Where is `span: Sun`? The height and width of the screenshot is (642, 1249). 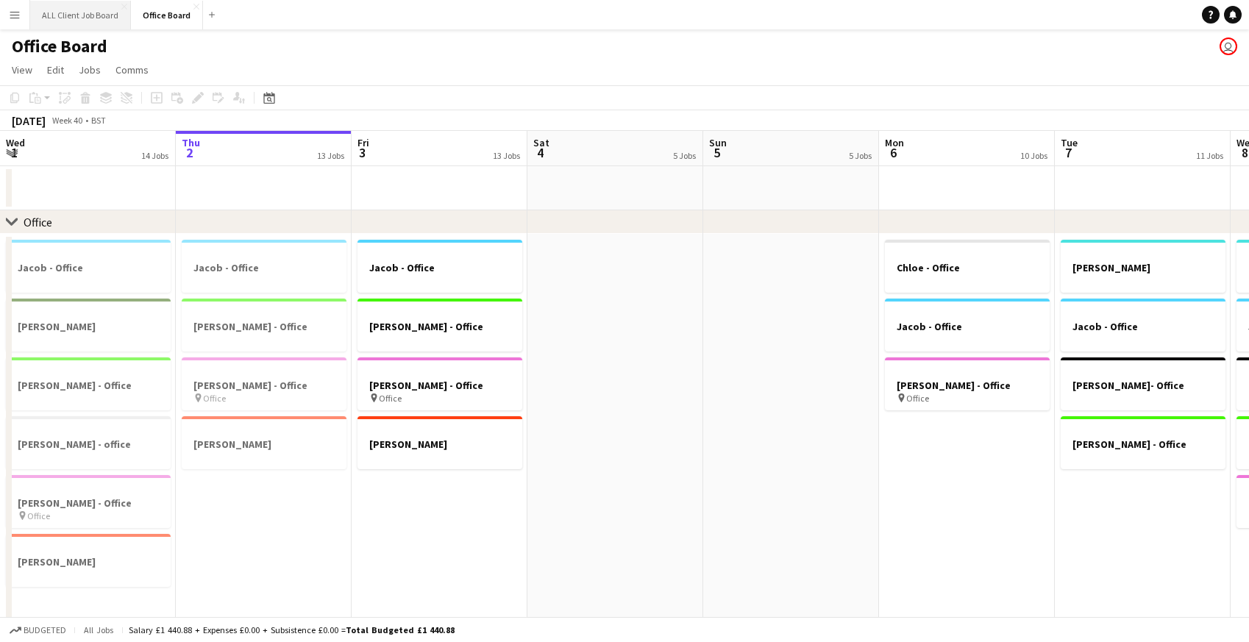
span: Sun is located at coordinates (718, 143).